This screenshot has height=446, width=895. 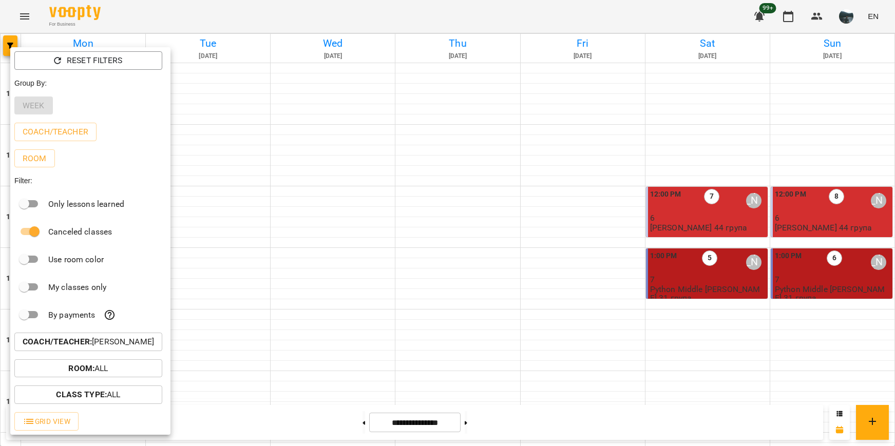 I want to click on button: Grid View, so click(x=46, y=422).